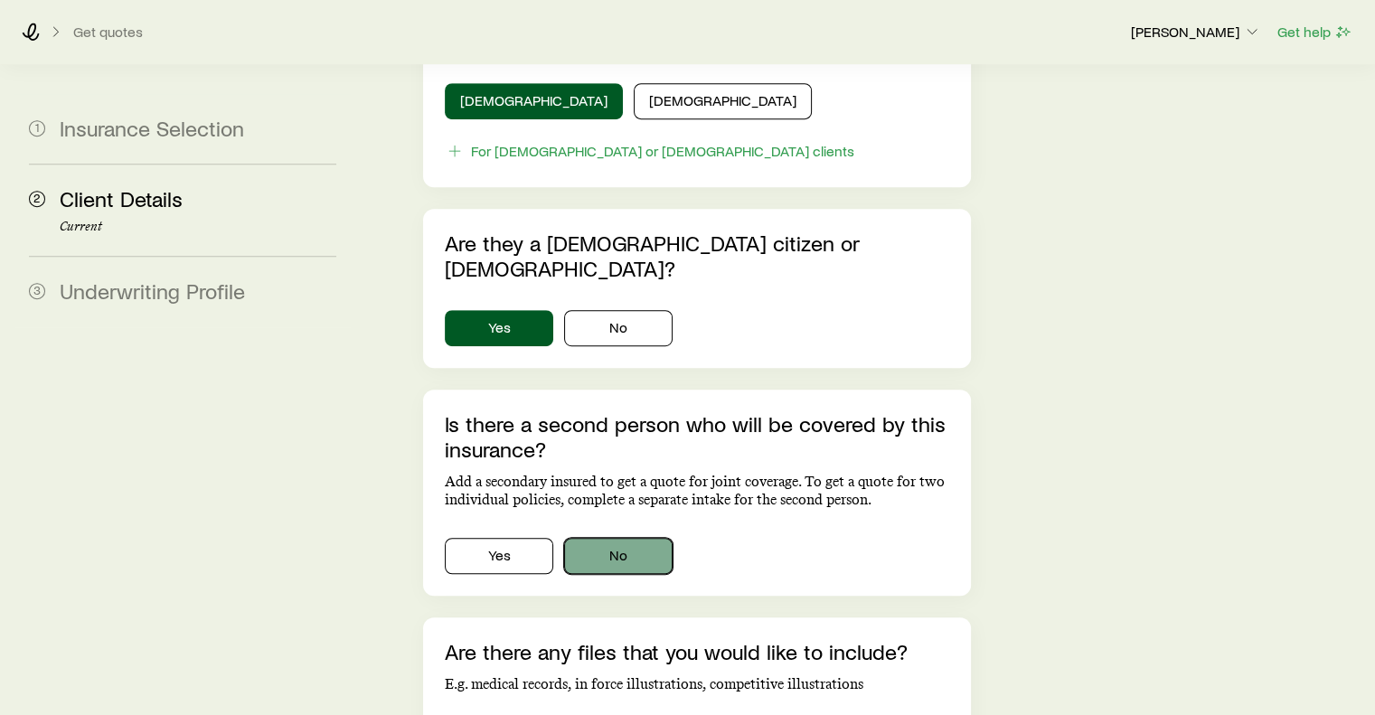 The image size is (1375, 715). I want to click on span: Underwriting Profile, so click(152, 290).